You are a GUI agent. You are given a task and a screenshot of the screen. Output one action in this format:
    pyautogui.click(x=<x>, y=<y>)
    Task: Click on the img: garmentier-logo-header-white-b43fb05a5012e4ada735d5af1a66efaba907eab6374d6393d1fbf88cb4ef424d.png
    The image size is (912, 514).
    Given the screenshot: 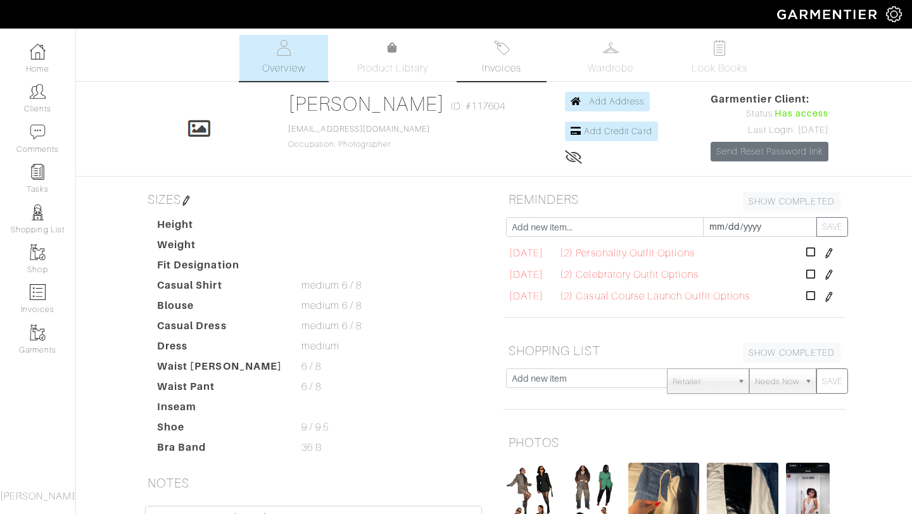 What is the action you would take?
    pyautogui.click(x=828, y=14)
    